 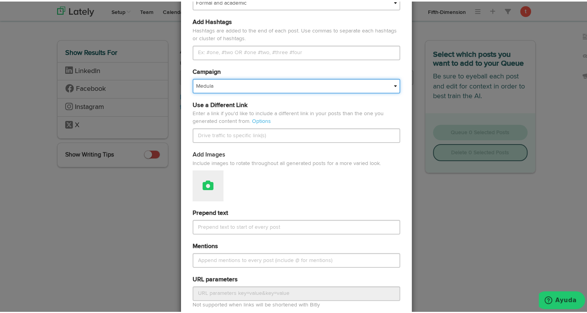 What do you see at coordinates (296, 259) in the screenshot?
I see `input: Append mentions to every post (include @ for mentions)` at bounding box center [296, 259].